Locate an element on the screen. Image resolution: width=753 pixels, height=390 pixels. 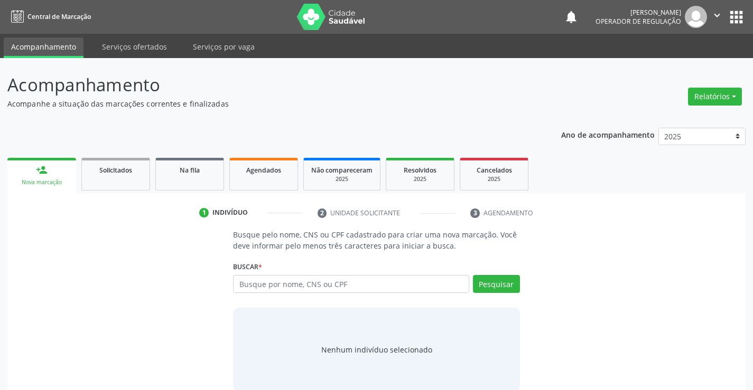
p: Acompanhamento is located at coordinates (266, 85).